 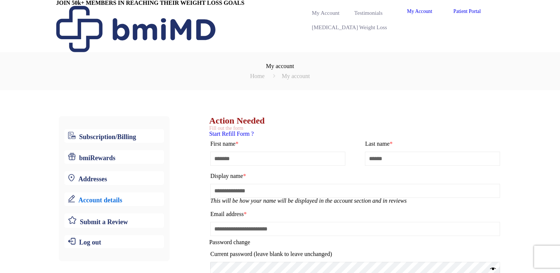 What do you see at coordinates (114, 221) in the screenshot?
I see `a: Submit a Review` at bounding box center [114, 221].